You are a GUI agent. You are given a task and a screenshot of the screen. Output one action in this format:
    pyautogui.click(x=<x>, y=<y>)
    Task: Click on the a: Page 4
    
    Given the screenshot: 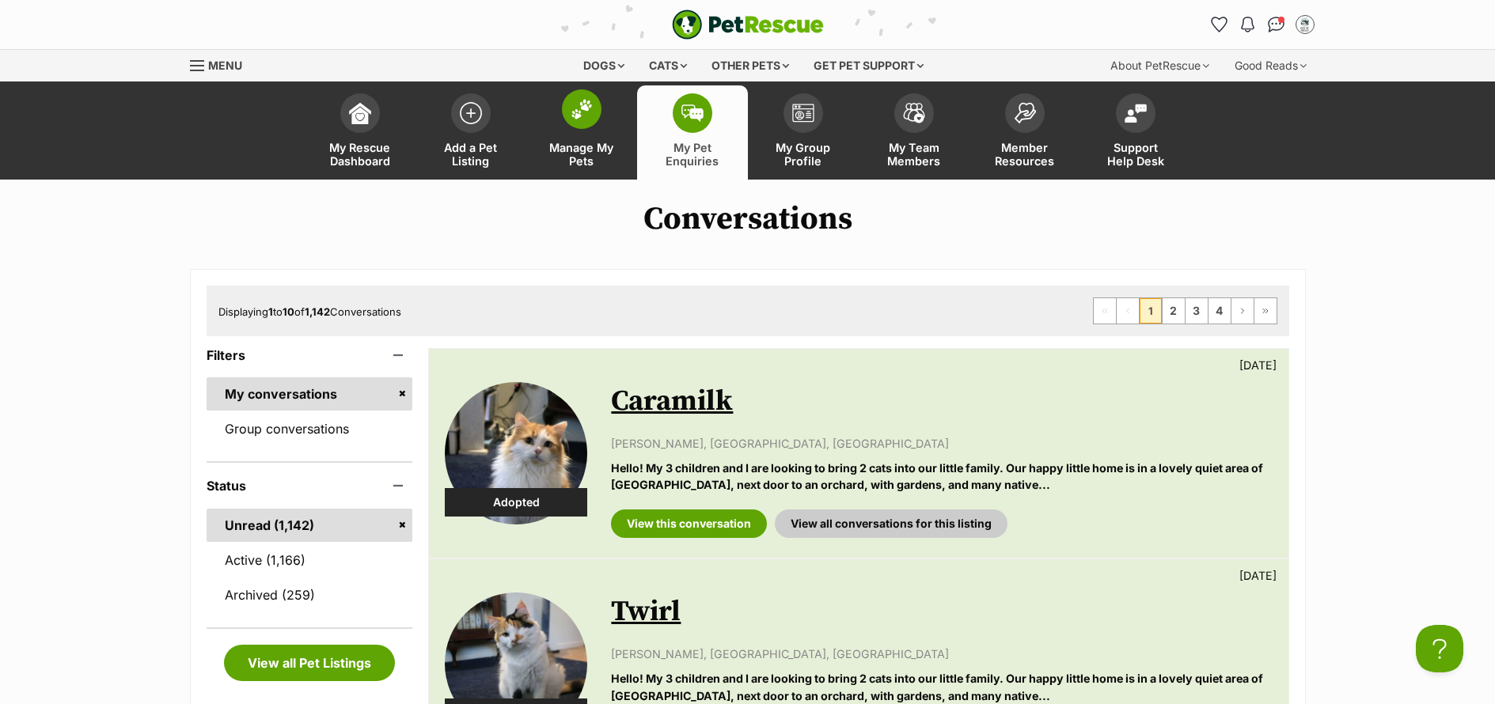 What is the action you would take?
    pyautogui.click(x=1220, y=311)
    